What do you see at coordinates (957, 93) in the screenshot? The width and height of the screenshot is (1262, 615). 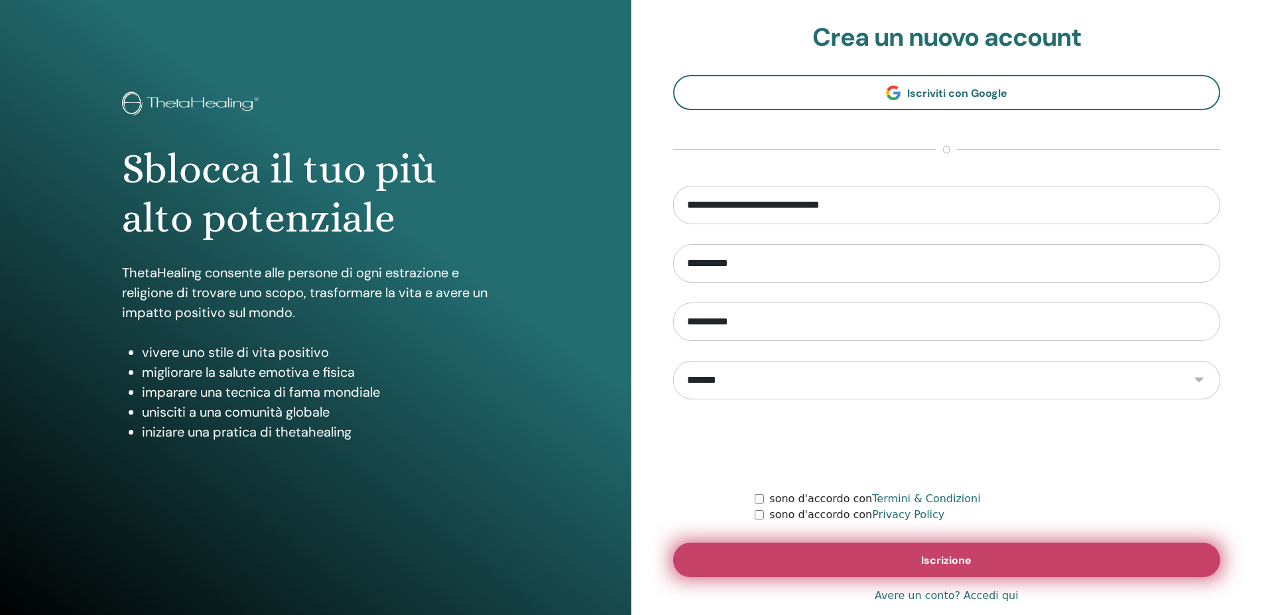 I see `span: Iscriviti con Google` at bounding box center [957, 93].